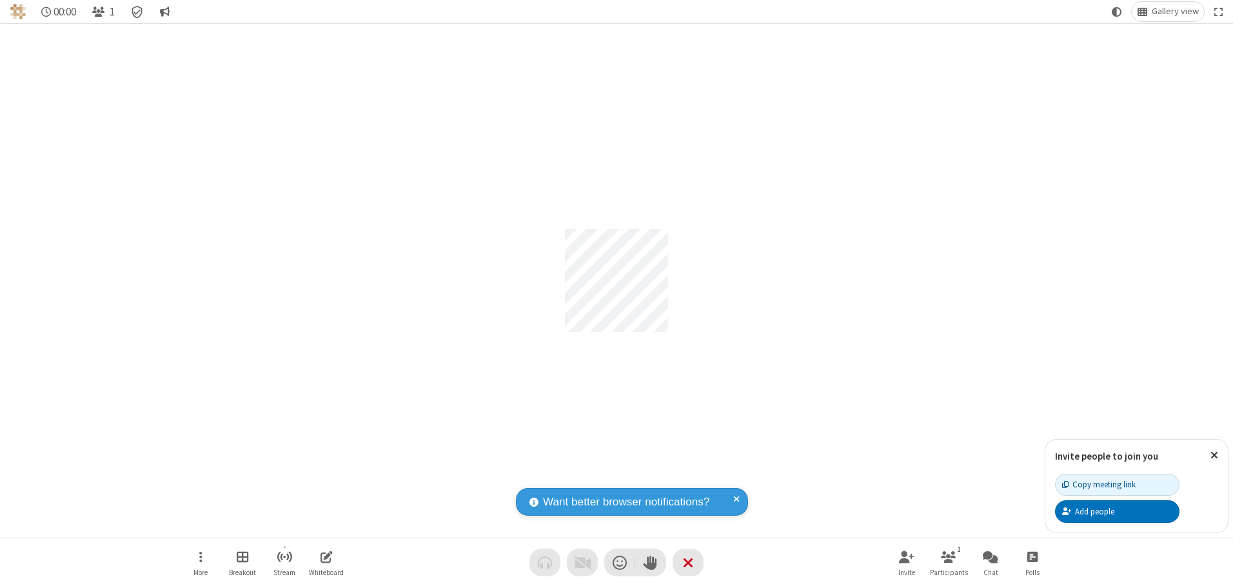 Image resolution: width=1233 pixels, height=586 pixels. I want to click on button: Start streaming, so click(284, 562).